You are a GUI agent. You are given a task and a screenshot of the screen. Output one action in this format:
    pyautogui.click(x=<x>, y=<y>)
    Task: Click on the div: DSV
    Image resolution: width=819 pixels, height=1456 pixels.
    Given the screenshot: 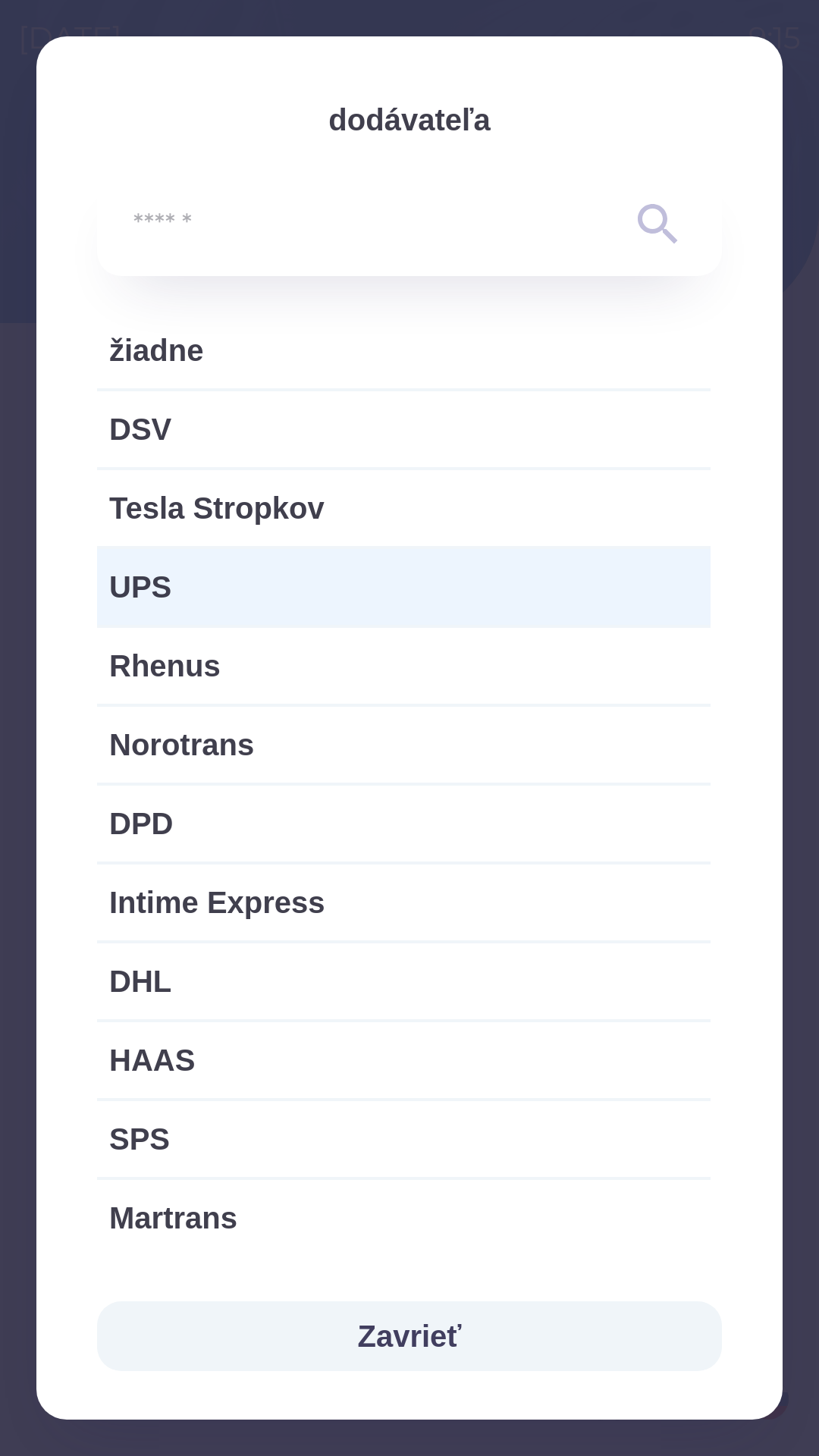 What is the action you would take?
    pyautogui.click(x=404, y=429)
    